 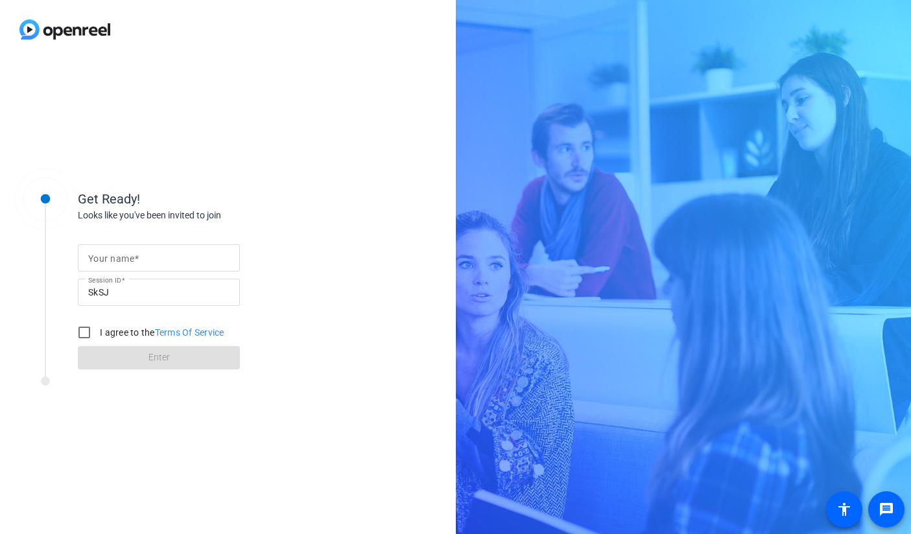 I want to click on mat-icon: message, so click(x=887, y=510).